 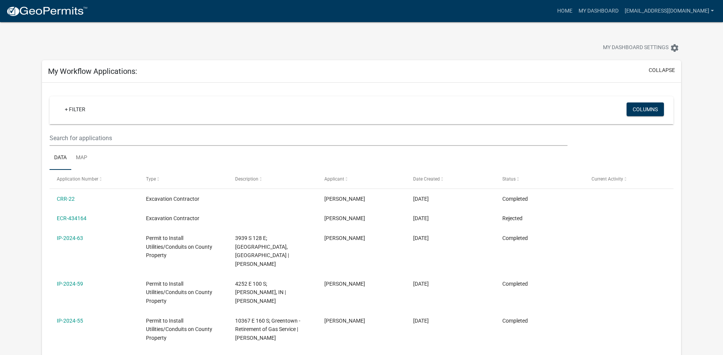 I want to click on span: 10367 E 160 S; Greentown - Retirement of Gas Service | Janet B Perez - NIPSCO, so click(x=268, y=330).